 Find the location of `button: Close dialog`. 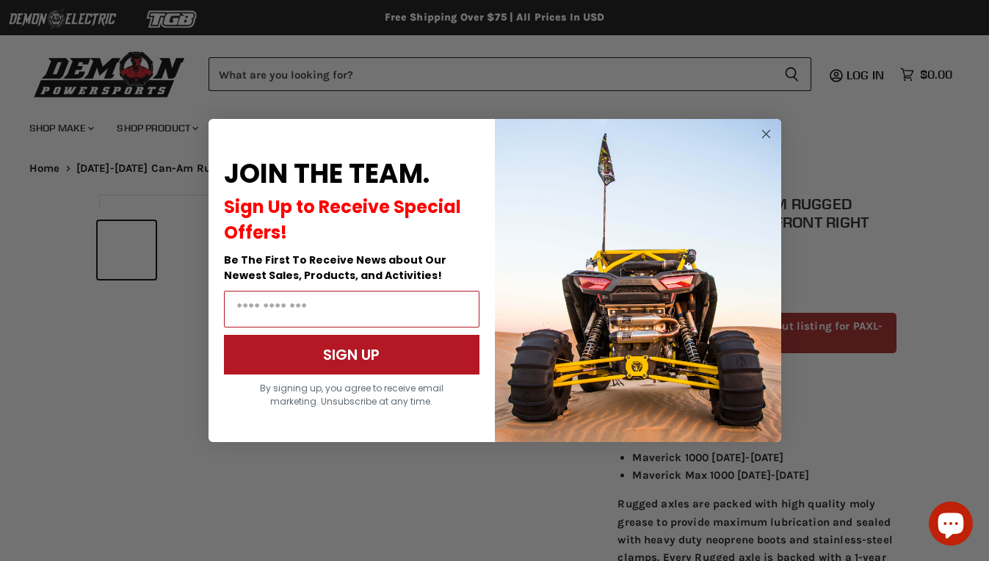

button: Close dialog is located at coordinates (766, 134).